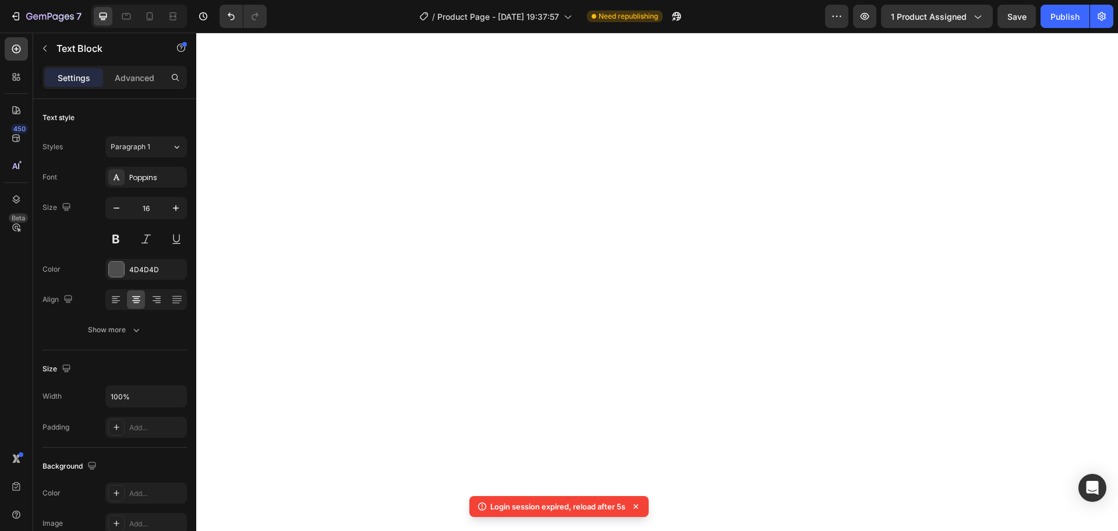 The height and width of the screenshot is (531, 1118). What do you see at coordinates (1017, 16) in the screenshot?
I see `span: Save` at bounding box center [1017, 16].